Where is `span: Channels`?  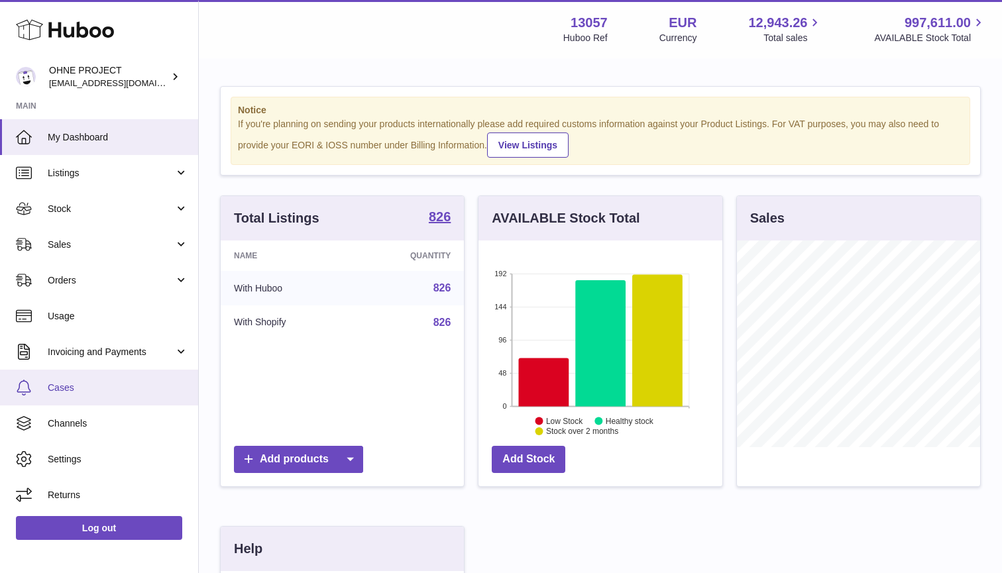
span: Channels is located at coordinates (118, 424).